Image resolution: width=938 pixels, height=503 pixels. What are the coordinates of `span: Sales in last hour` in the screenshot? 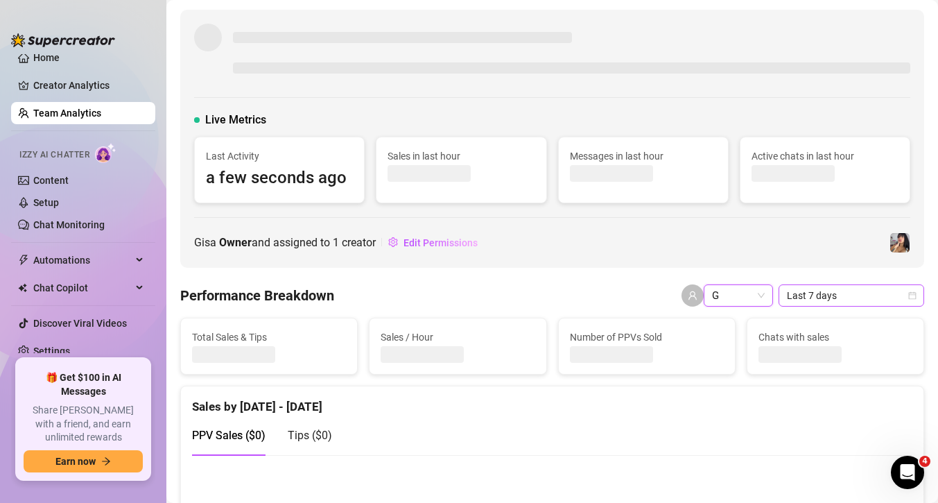 It's located at (461, 156).